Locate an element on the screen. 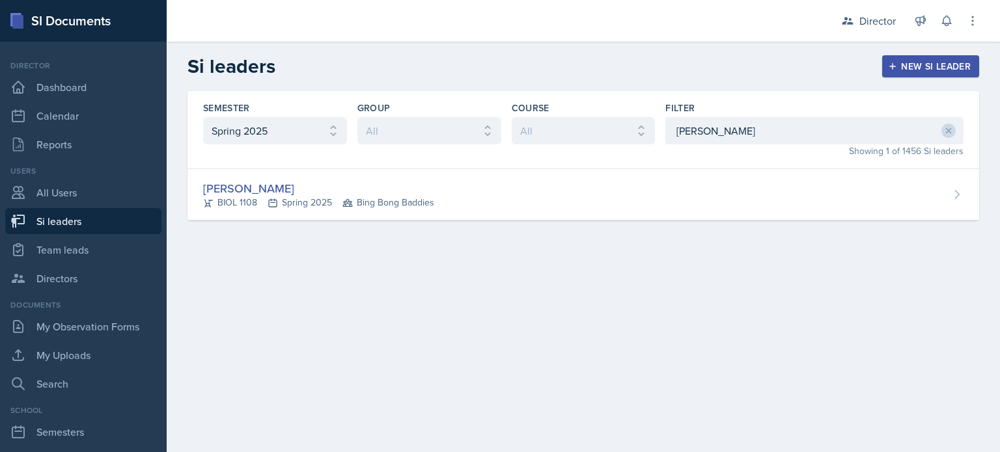  a: All Users is located at coordinates (83, 193).